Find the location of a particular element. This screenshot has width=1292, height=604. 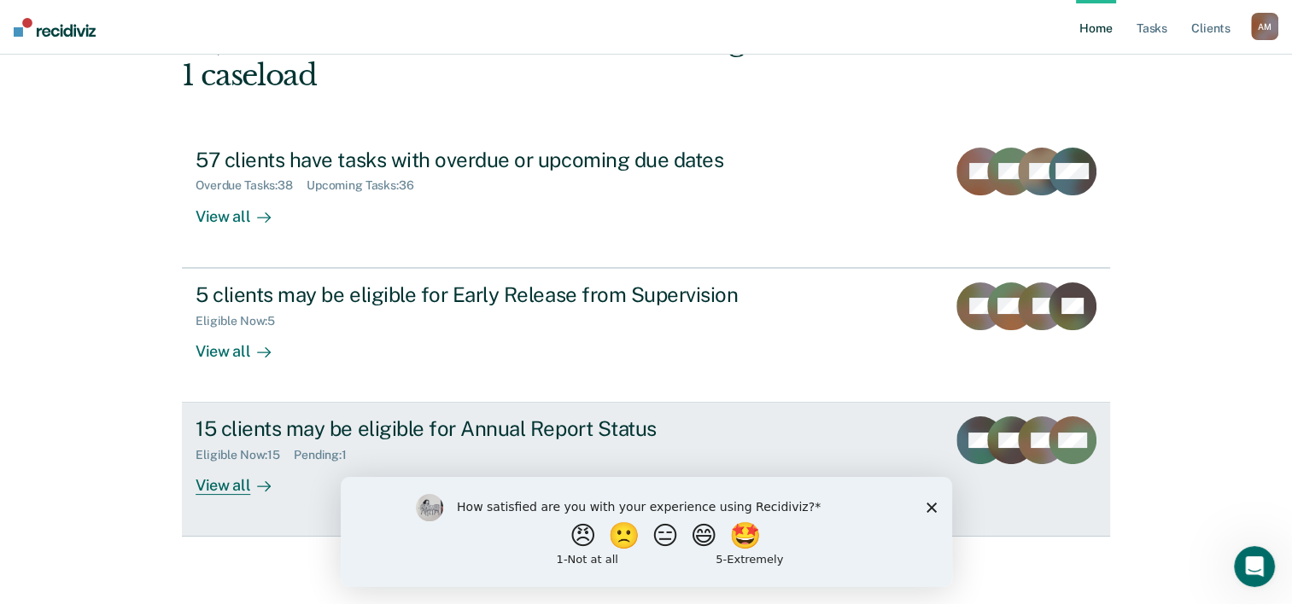

div: Close survey is located at coordinates (591, 31).